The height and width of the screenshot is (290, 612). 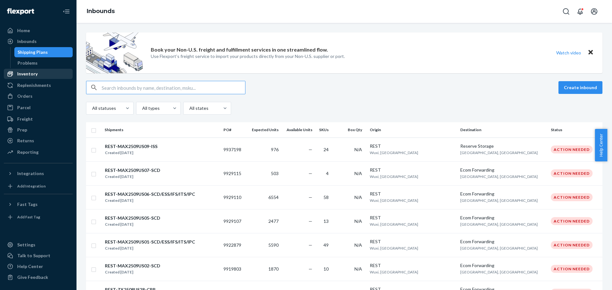 What do you see at coordinates (33, 52) in the screenshot?
I see `div: Shipping Plans` at bounding box center [33, 52].